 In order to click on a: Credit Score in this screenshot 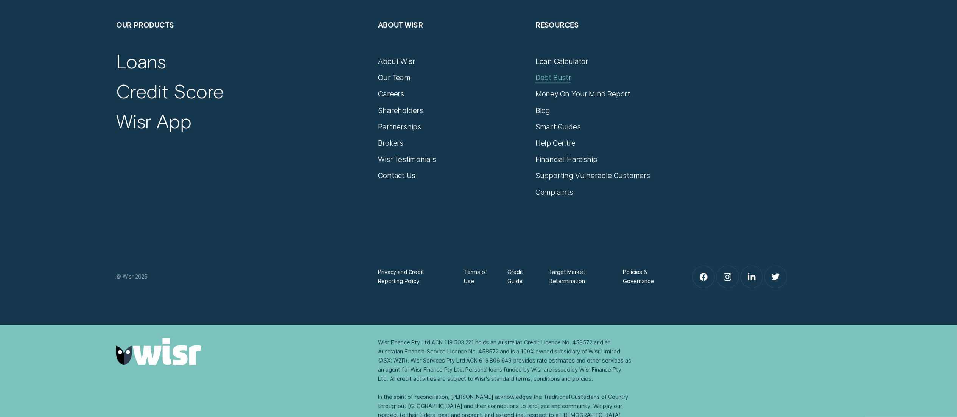, I will do `click(170, 91)`.